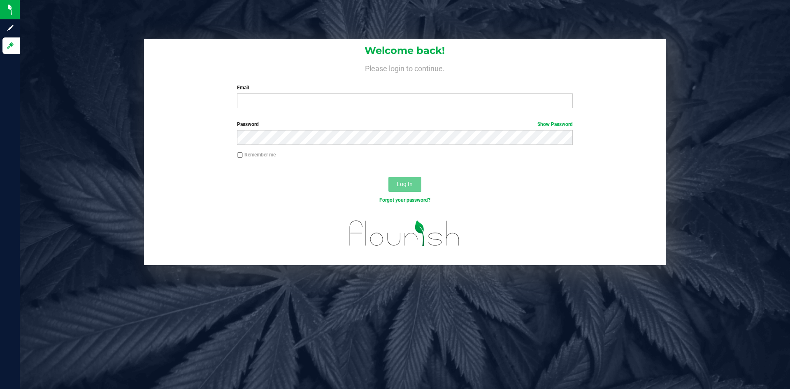  Describe the element at coordinates (404, 88) in the screenshot. I see `label: Email` at that location.